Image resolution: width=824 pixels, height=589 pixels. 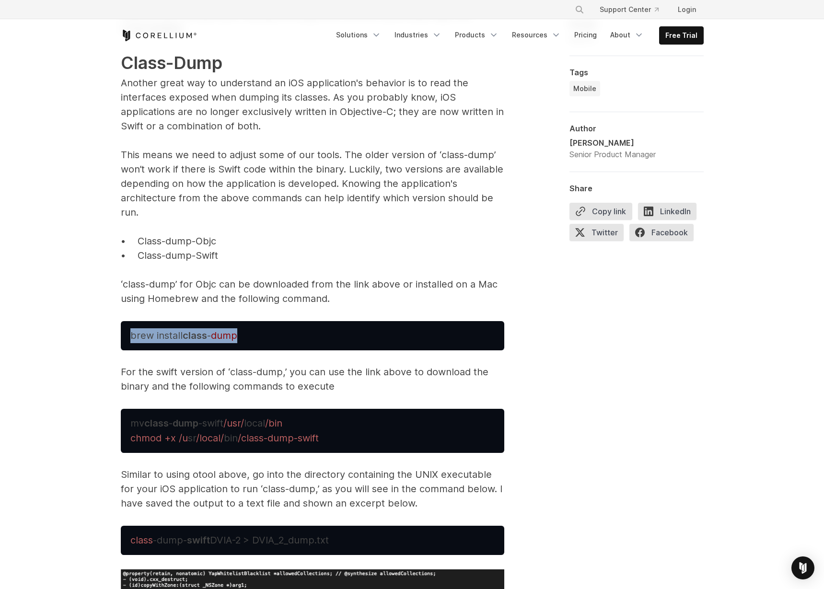 What do you see at coordinates (637, 188) in the screenshot?
I see `div: Share` at bounding box center [637, 188].